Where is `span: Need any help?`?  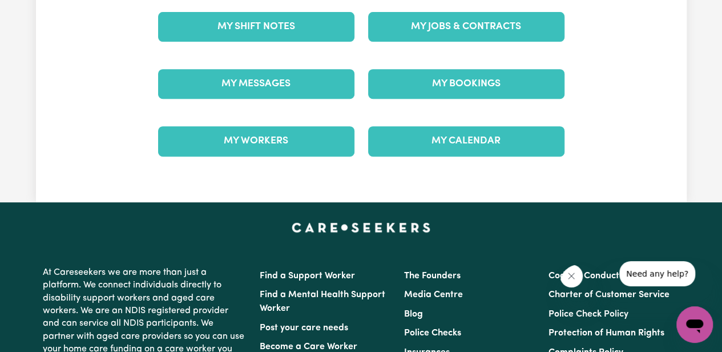 span: Need any help? is located at coordinates (55, 13).